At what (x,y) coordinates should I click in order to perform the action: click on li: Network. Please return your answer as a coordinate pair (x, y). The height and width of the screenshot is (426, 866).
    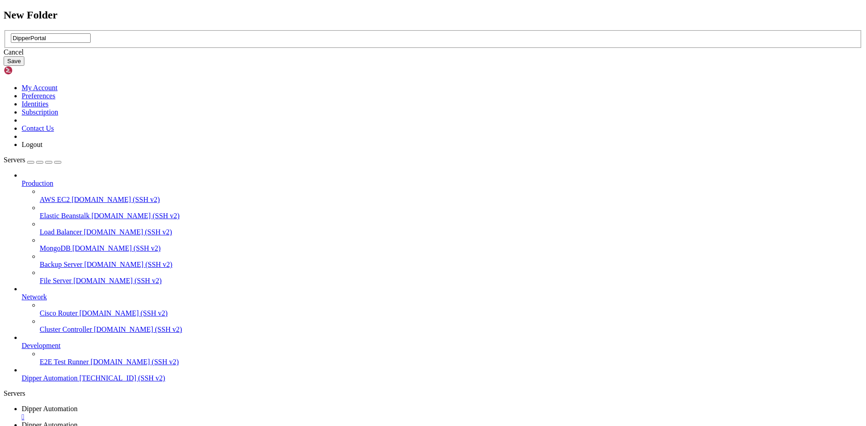
    Looking at the image, I should click on (442, 309).